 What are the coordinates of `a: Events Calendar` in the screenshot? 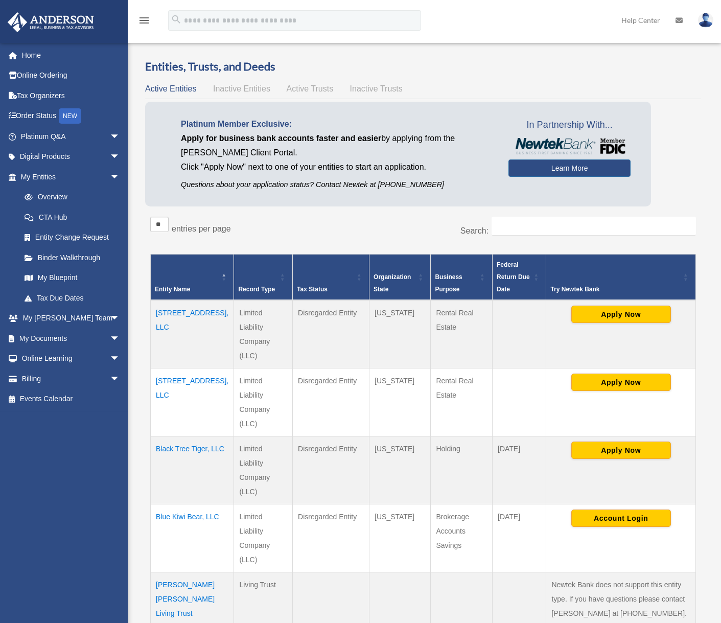 It's located at (71, 399).